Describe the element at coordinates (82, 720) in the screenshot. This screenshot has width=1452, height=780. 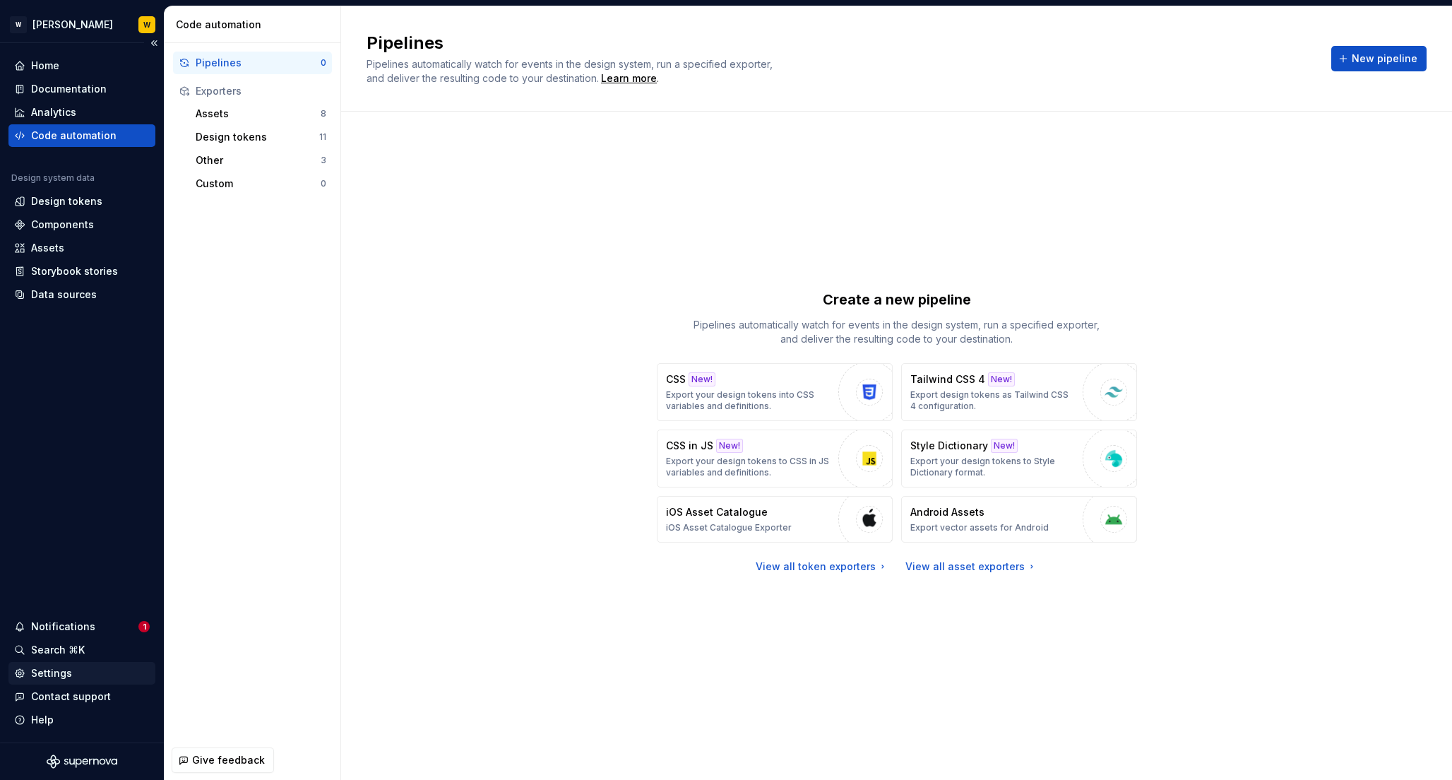
I see `button: Help` at that location.